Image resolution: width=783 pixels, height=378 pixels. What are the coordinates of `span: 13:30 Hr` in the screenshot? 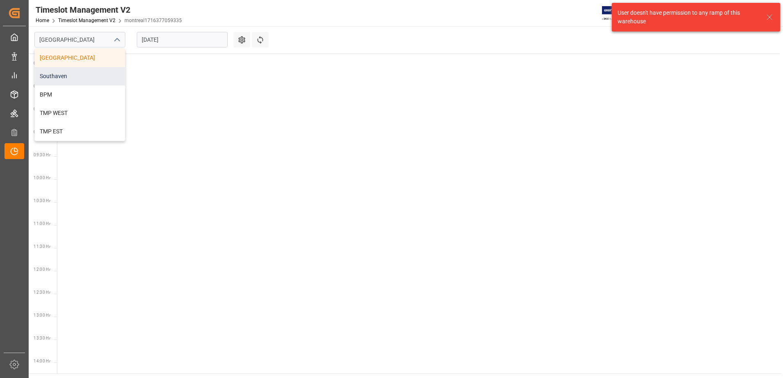 It's located at (42, 338).